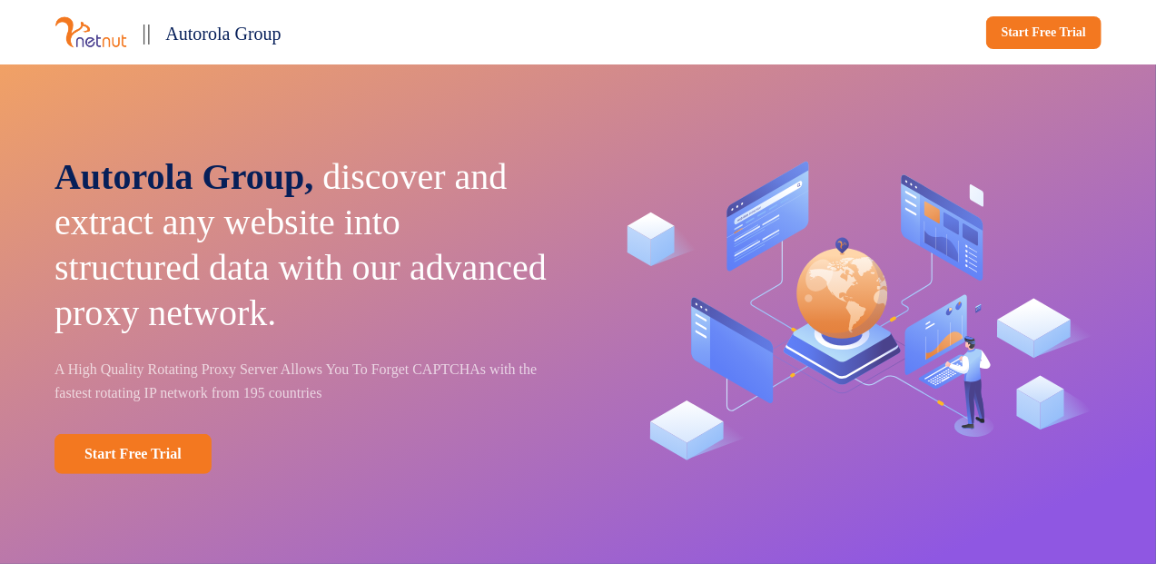 The width and height of the screenshot is (1156, 573). Describe the element at coordinates (303, 381) in the screenshot. I see `p: A High Quality Rotating Proxy Server Allows You To Forget CAPTCHAs with the fastest rotating IP n...` at that location.